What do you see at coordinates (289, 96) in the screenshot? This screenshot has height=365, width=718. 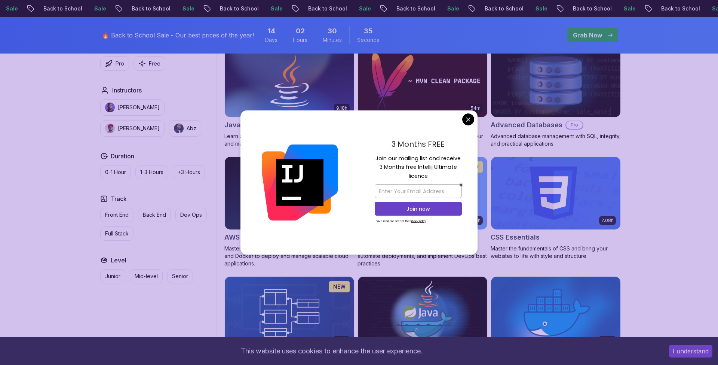 I see `a: Java for Developers card9.18hJava for DevelopersProLearn advanced Java concepts to build scalable...` at bounding box center [289, 96].